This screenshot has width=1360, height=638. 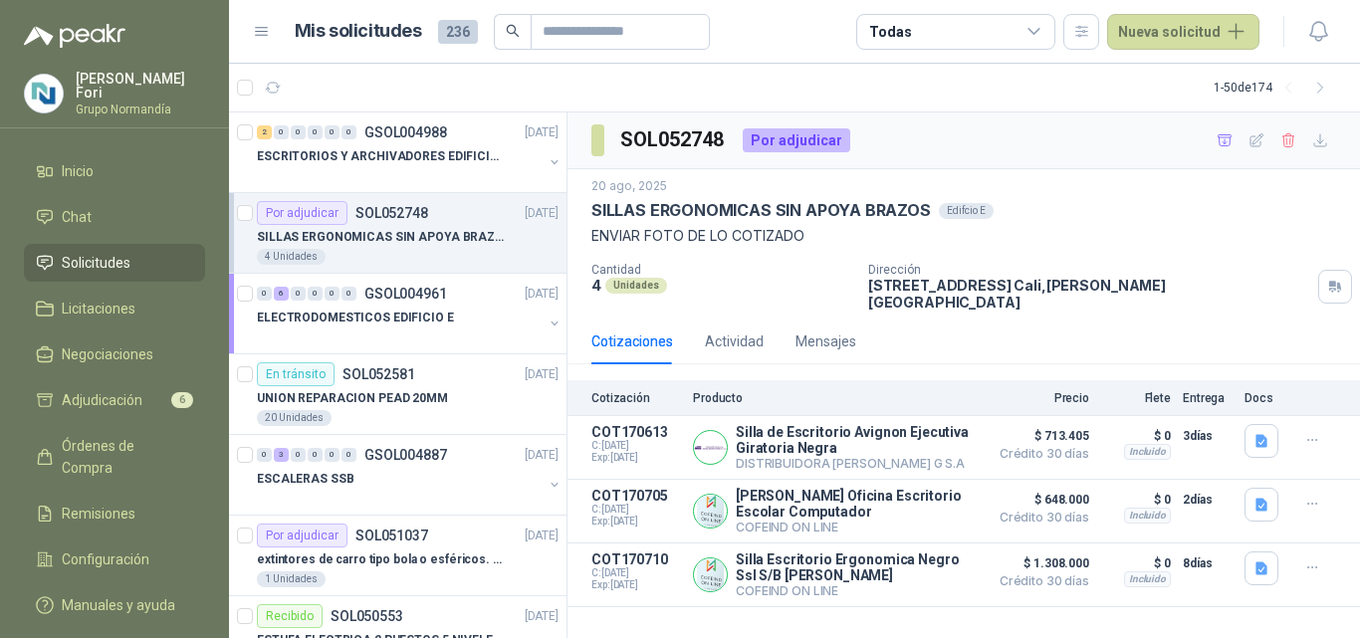 What do you see at coordinates (391, 536) in the screenshot?
I see `p: SOL051037` at bounding box center [391, 536].